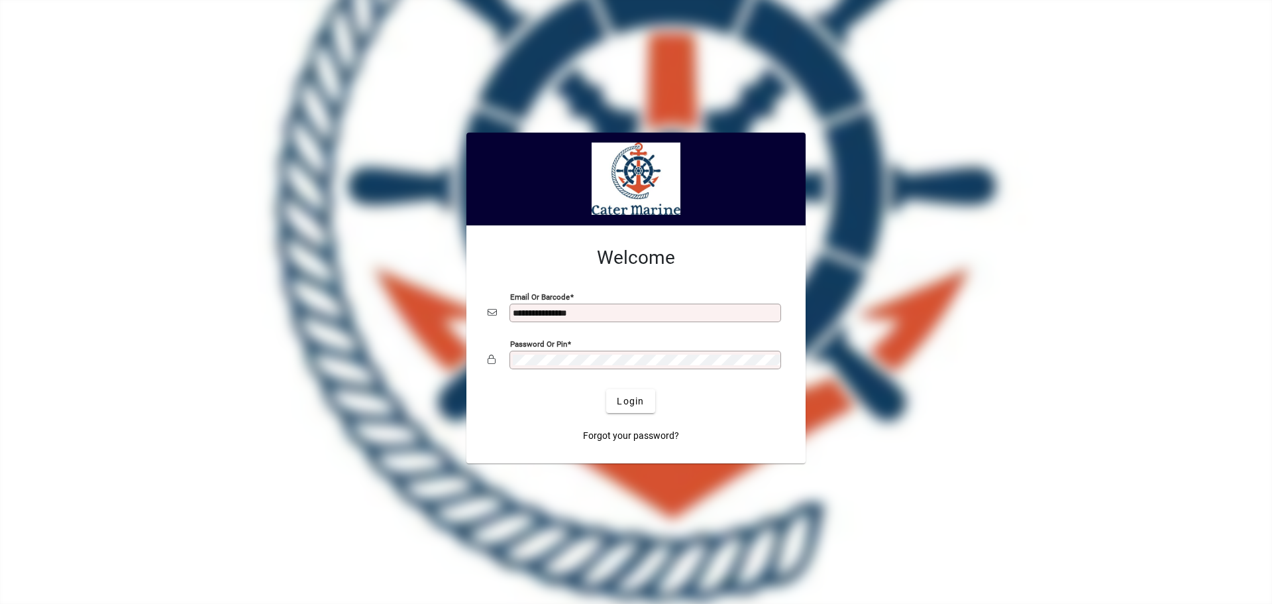  Describe the element at coordinates (636, 258) in the screenshot. I see `h2: Welcome` at that location.